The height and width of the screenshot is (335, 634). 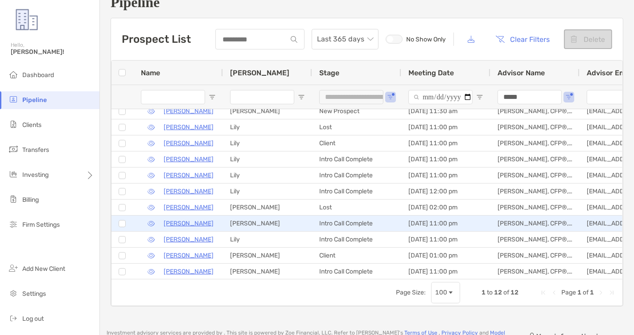 I want to click on input: Name Filter Input, so click(x=173, y=97).